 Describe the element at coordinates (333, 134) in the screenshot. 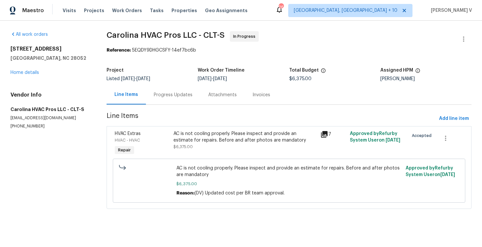

I see `div: 7` at that location.